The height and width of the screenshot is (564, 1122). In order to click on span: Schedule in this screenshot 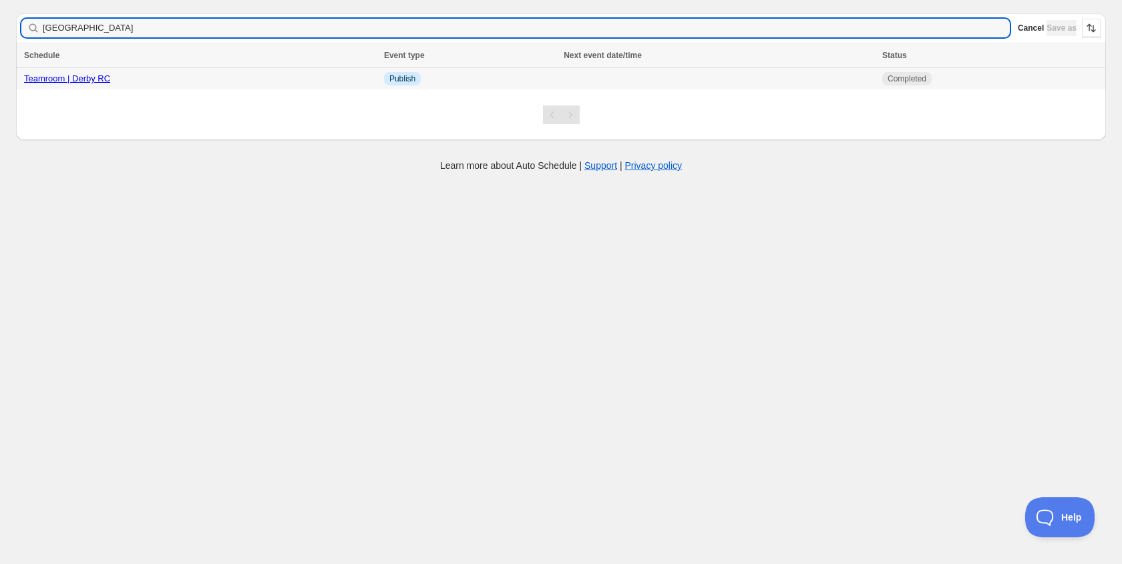, I will do `click(41, 55)`.